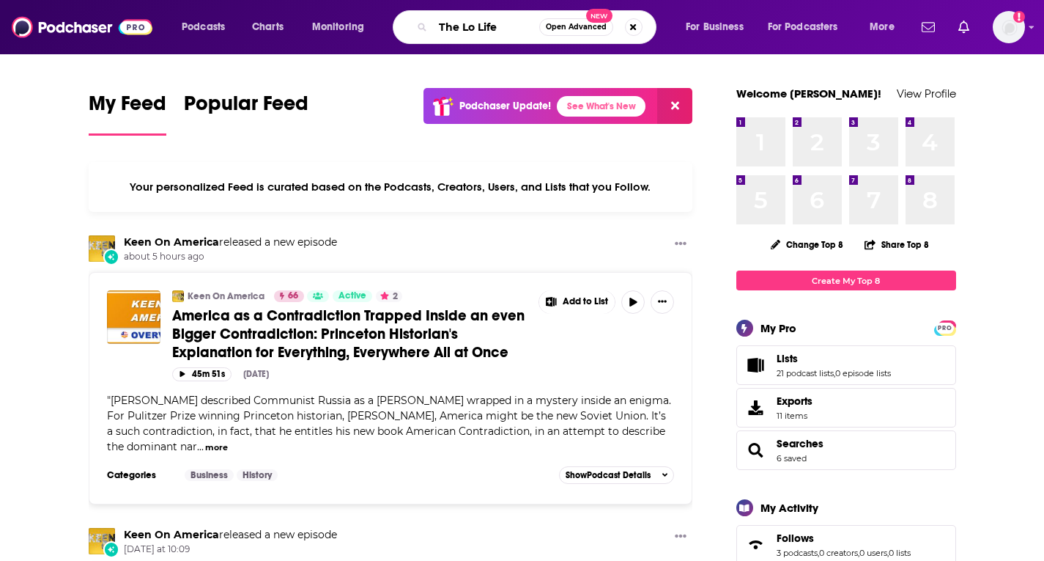  Describe the element at coordinates (246, 108) in the screenshot. I see `span: Popular Feed` at that location.